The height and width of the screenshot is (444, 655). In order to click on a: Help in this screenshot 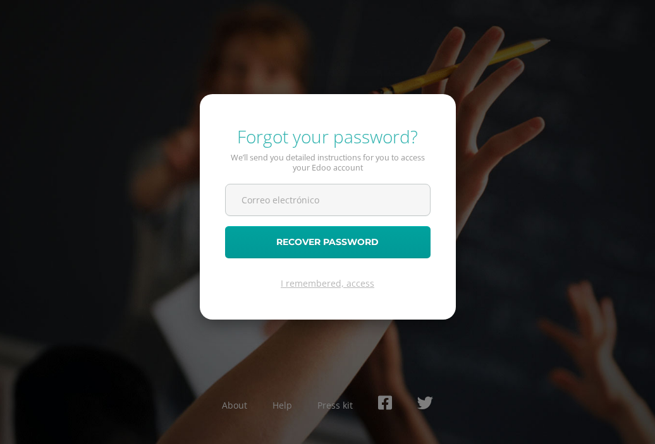, I will do `click(282, 405)`.